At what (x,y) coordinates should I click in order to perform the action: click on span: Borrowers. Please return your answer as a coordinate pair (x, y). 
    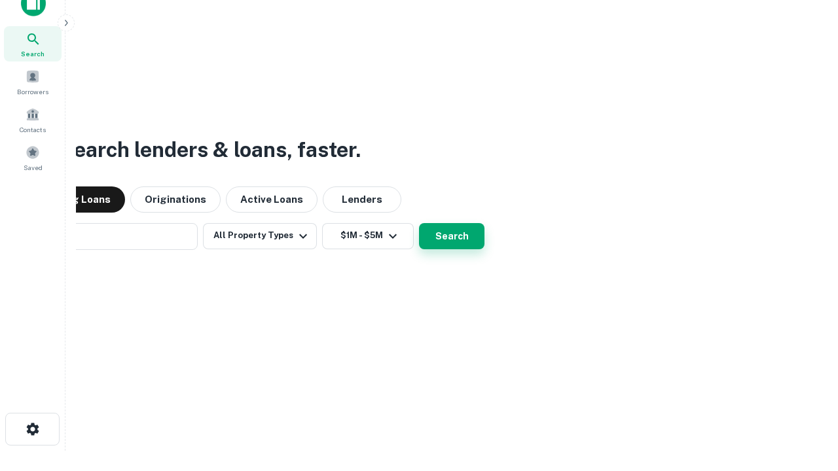
    Looking at the image, I should click on (33, 92).